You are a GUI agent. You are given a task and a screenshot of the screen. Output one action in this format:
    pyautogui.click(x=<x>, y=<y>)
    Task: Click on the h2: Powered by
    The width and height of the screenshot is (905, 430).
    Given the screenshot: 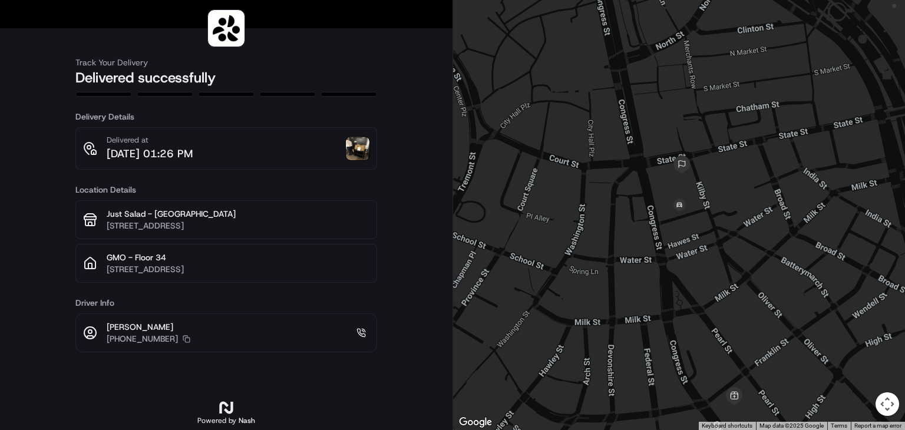 What is the action you would take?
    pyautogui.click(x=226, y=421)
    